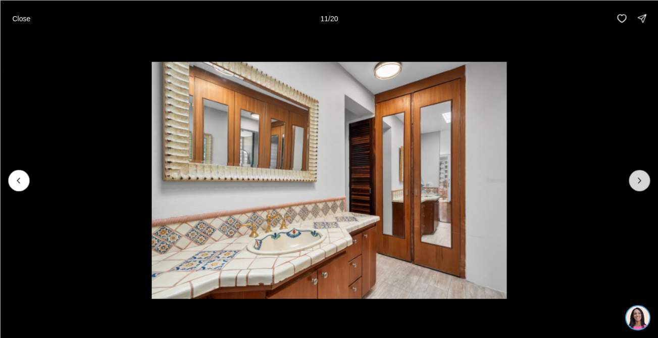 This screenshot has height=338, width=658. Describe the element at coordinates (18, 18) in the screenshot. I see `img: be3d4b55-7850-4bcb-9297-a2f9cd376e78.png` at that location.